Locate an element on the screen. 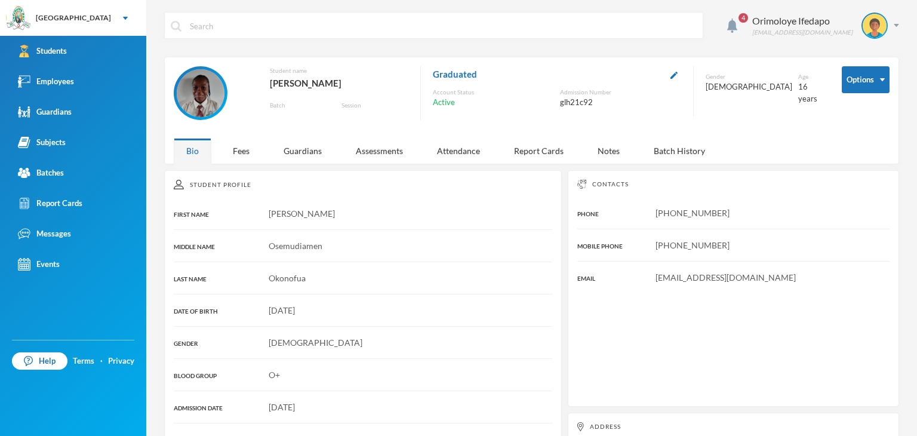 The image size is (917, 436). div: Student Profile is located at coordinates (363, 184).